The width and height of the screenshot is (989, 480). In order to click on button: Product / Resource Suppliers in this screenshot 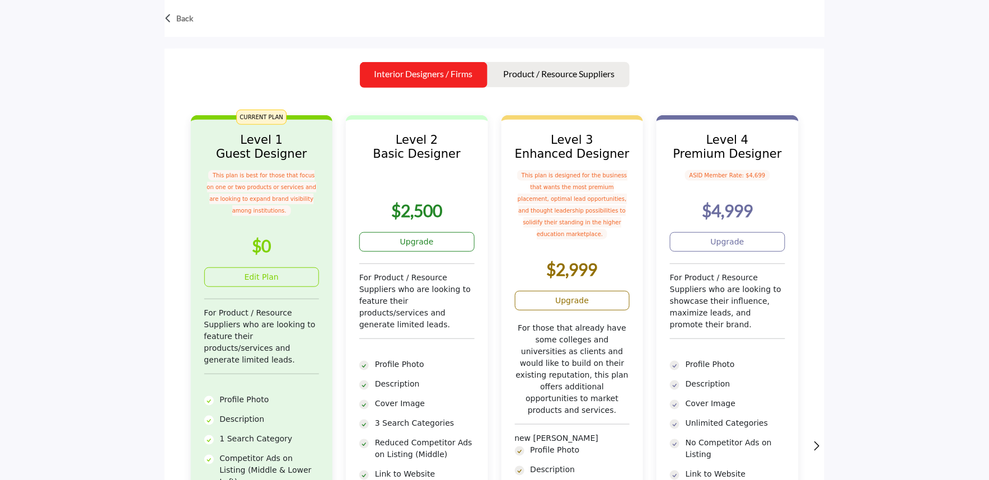, I will do `click(559, 75)`.